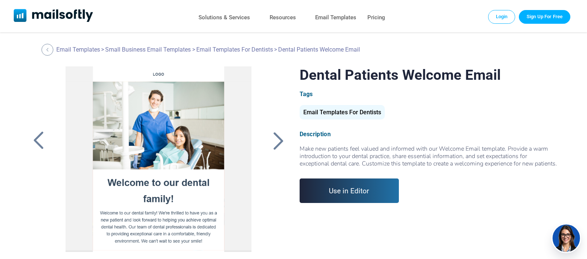 The image size is (587, 259). Describe the element at coordinates (428, 156) in the screenshot. I see `span: Make new patients feel valued and informed with our Welcome Email template. Provide a warm introd...` at that location.